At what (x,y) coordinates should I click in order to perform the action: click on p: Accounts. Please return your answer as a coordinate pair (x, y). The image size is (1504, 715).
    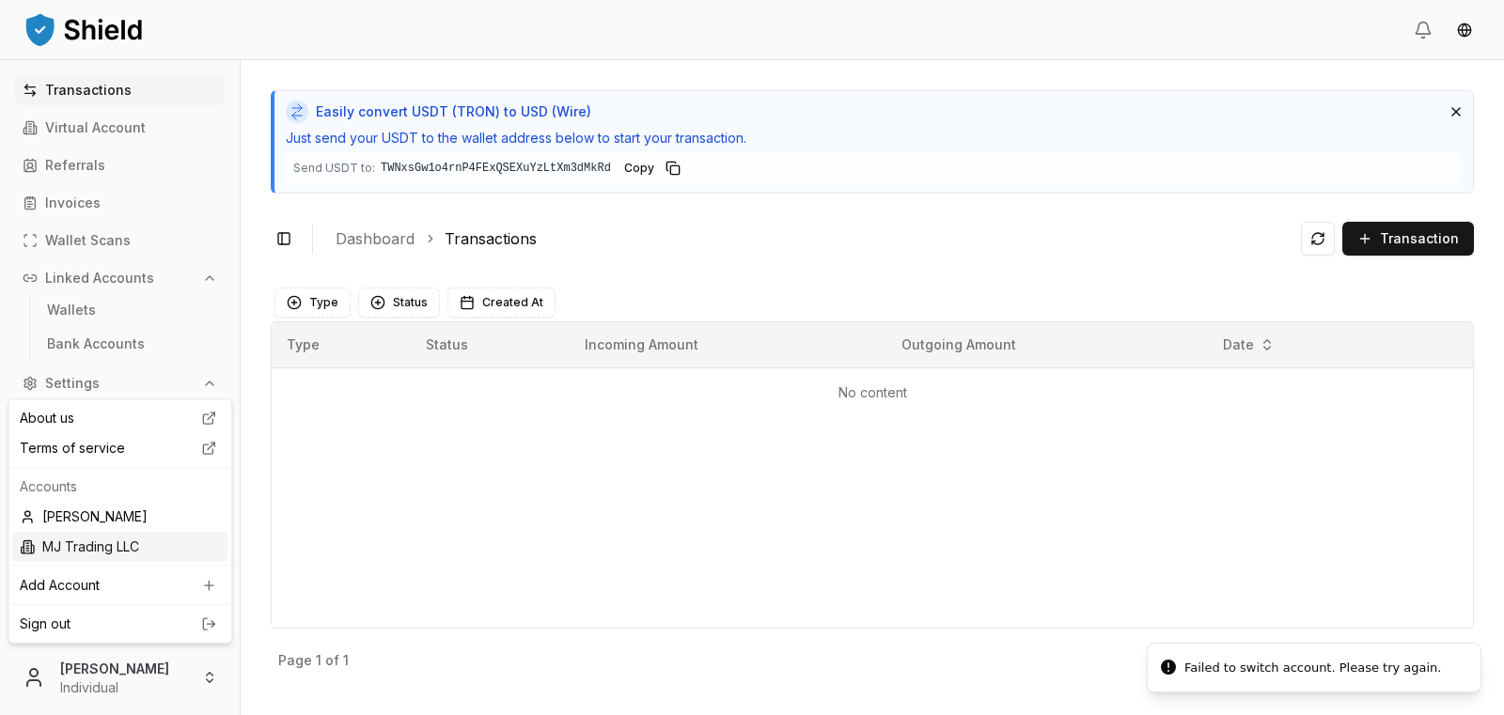
    Looking at the image, I should click on (119, 487).